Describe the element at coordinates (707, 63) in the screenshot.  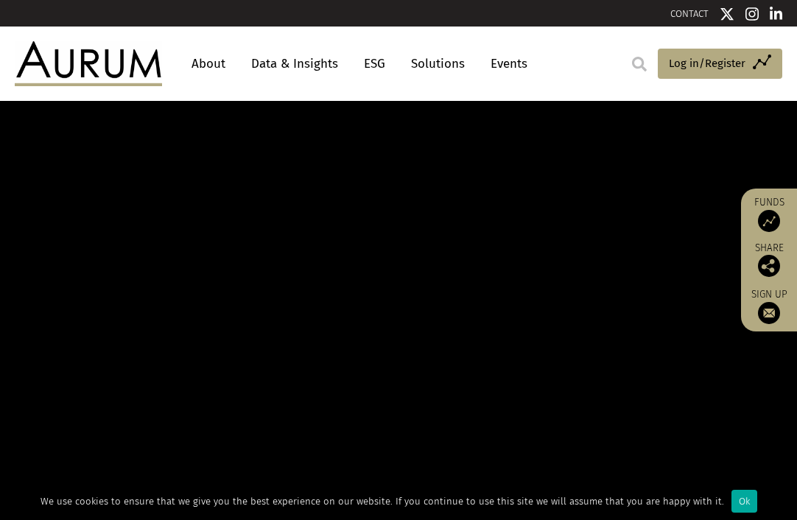
I see `span: Log in/Register` at that location.